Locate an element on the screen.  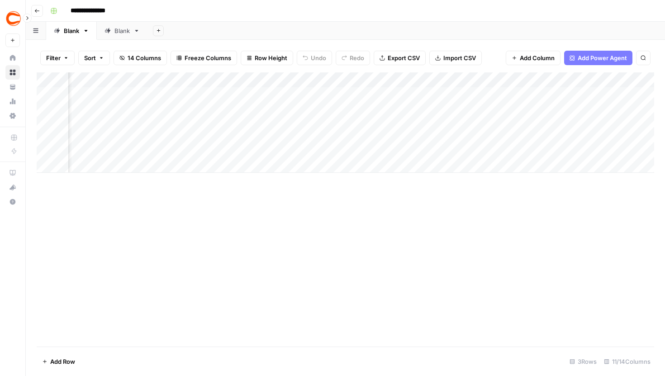
button: Sort is located at coordinates (94, 58).